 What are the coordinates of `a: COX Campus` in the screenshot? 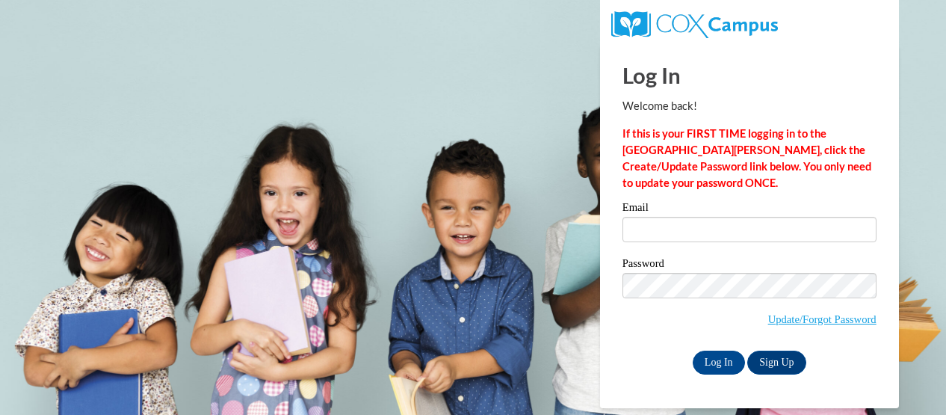 It's located at (694, 23).